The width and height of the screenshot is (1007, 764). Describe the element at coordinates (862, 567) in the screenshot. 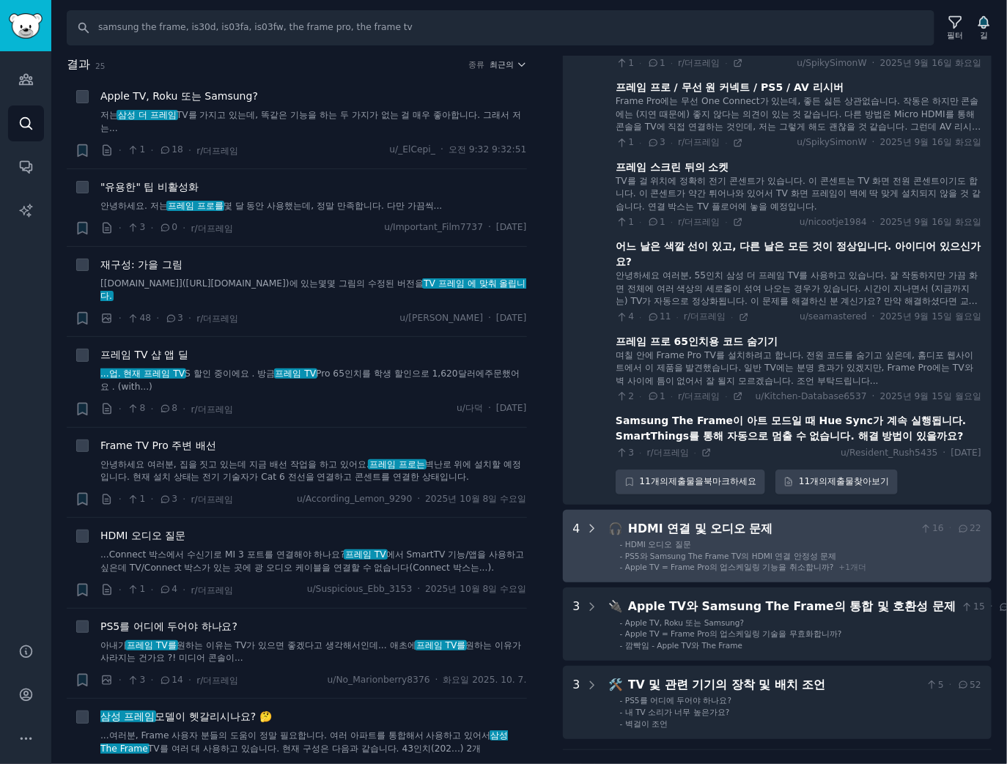

I see `font: 더` at that location.